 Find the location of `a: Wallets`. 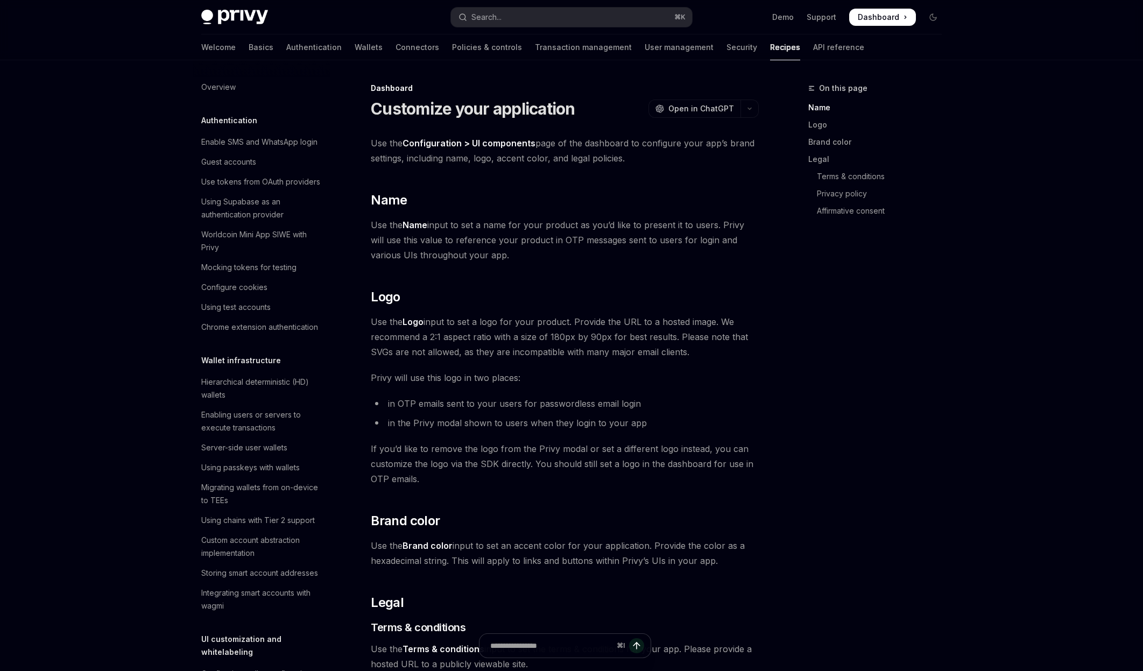

a: Wallets is located at coordinates (369, 47).